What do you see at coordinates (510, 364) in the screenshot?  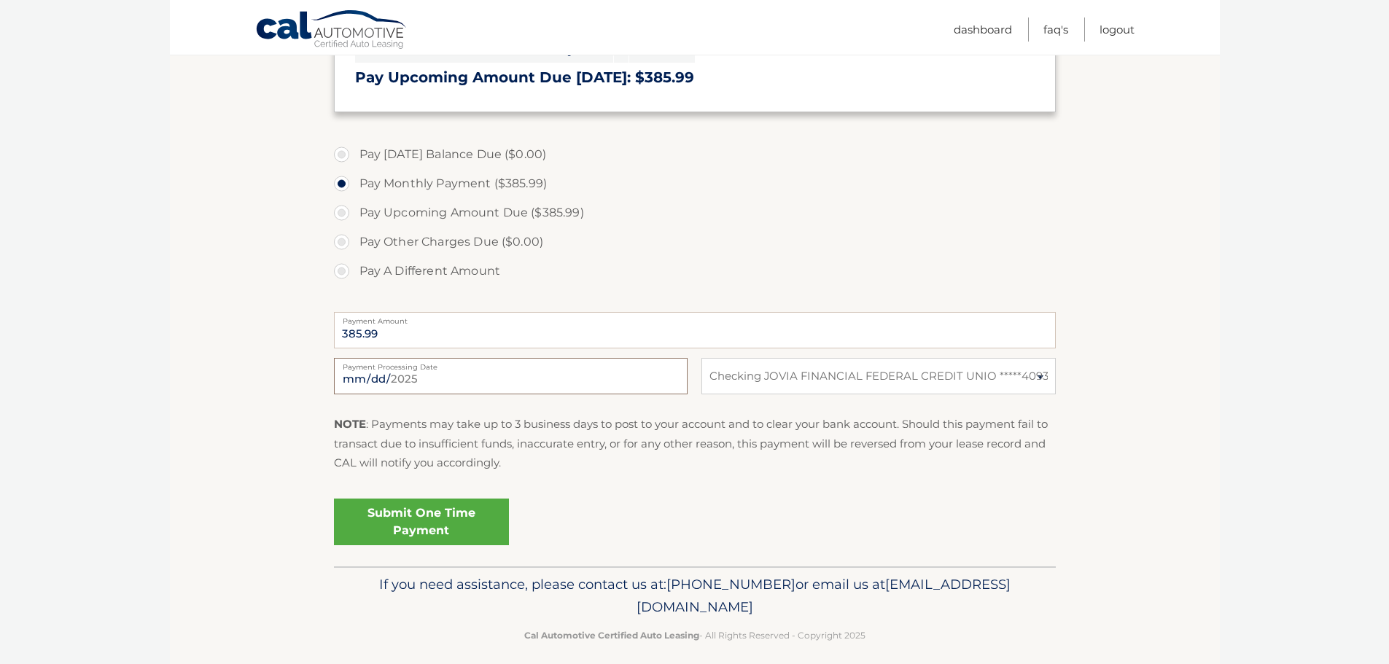 I see `label: Payment Processing Date` at bounding box center [510, 364].